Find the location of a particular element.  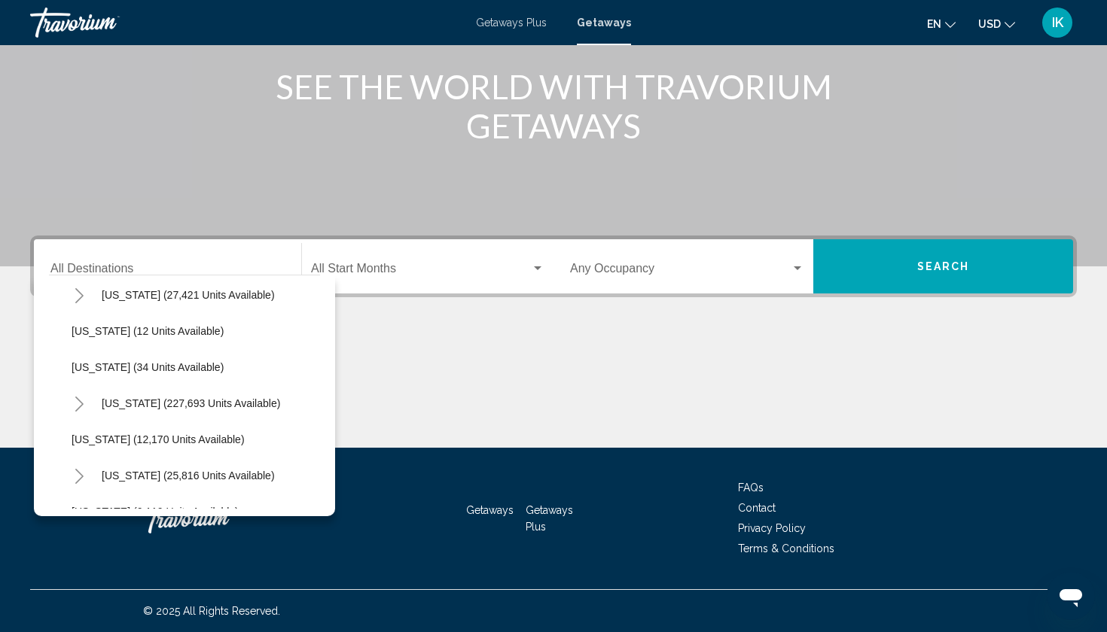

button: Toggle Florida (227,693 units available) is located at coordinates (79, 404).